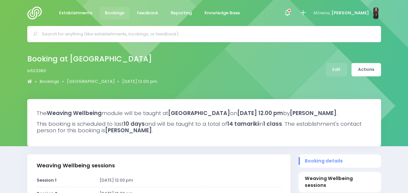 This screenshot has width=408, height=193. I want to click on span: b523360, so click(37, 71).